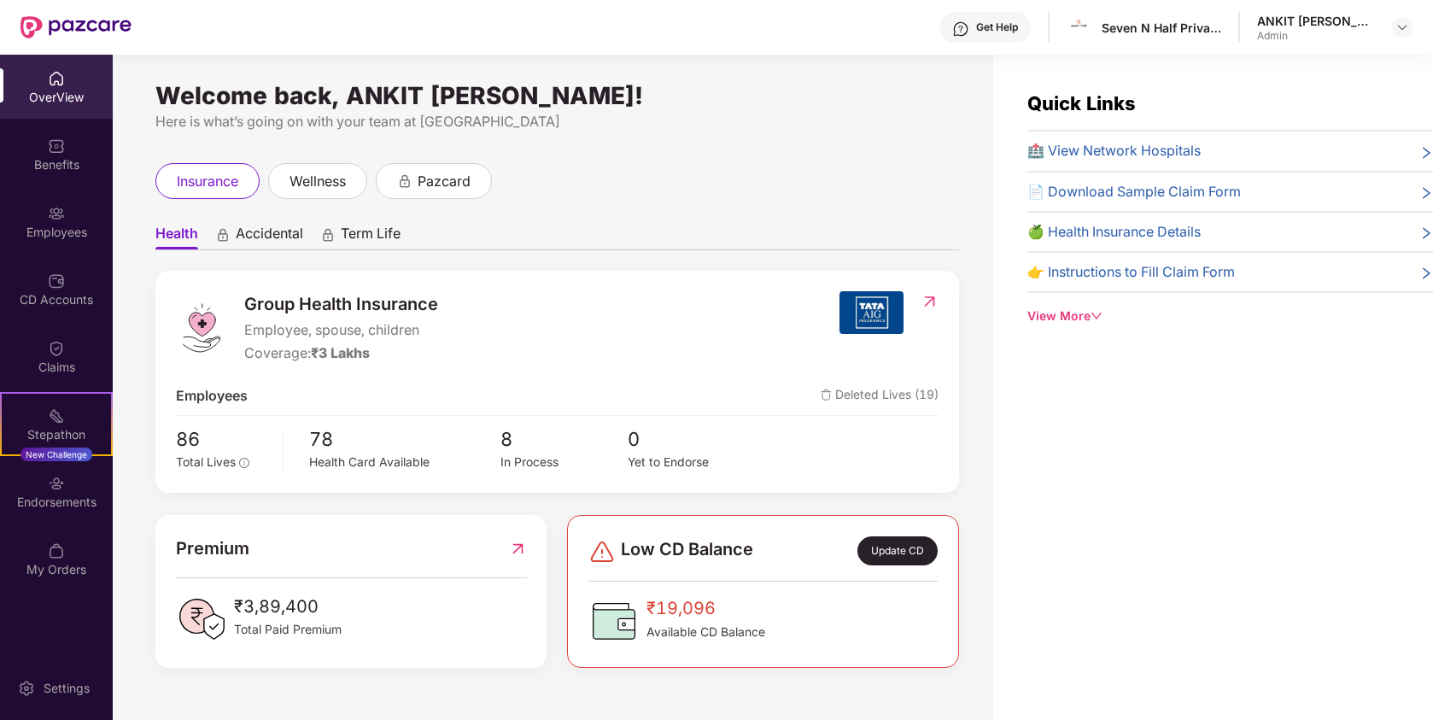 The height and width of the screenshot is (720, 1433). I want to click on span: Low CD Balance, so click(687, 551).